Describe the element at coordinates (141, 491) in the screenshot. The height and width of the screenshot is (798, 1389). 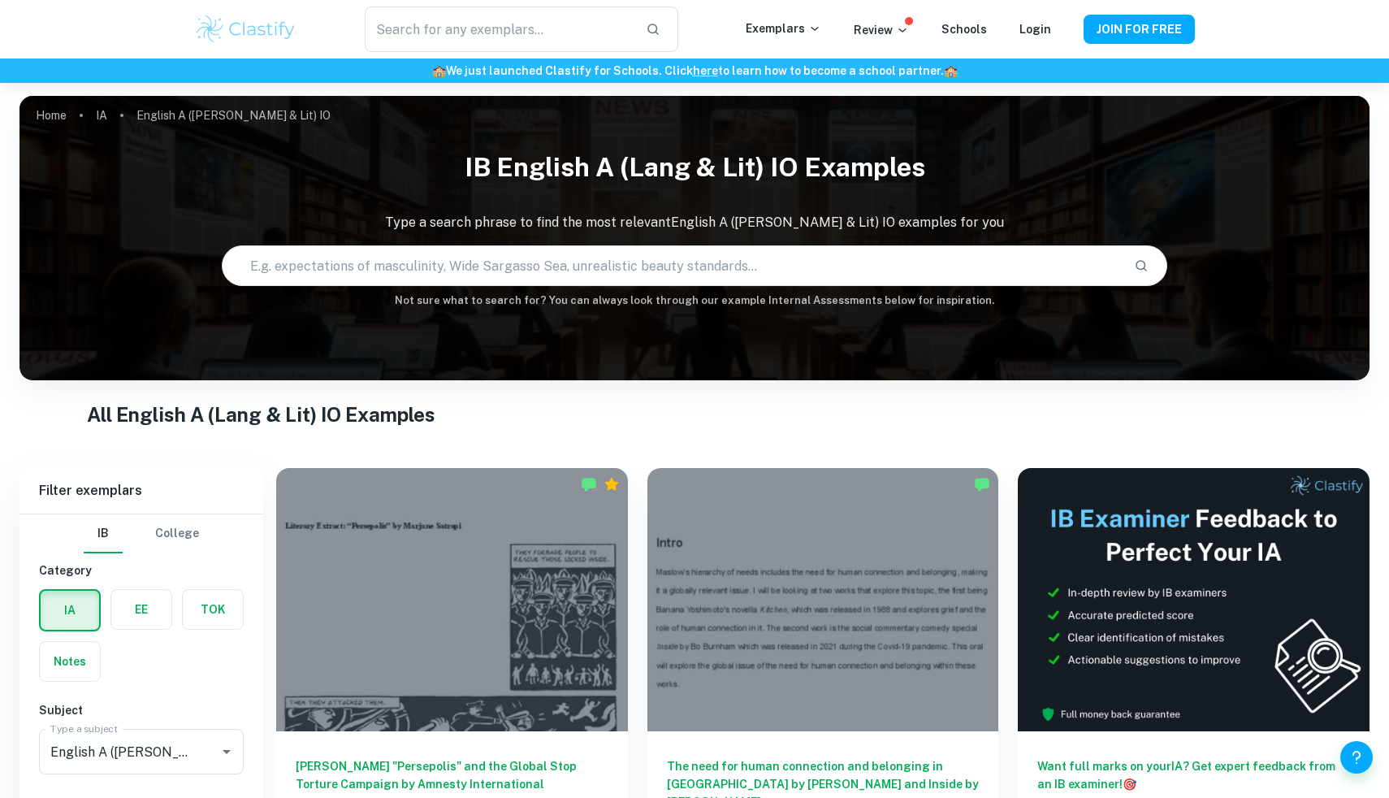
I see `h6: Filter exemplars` at that location.